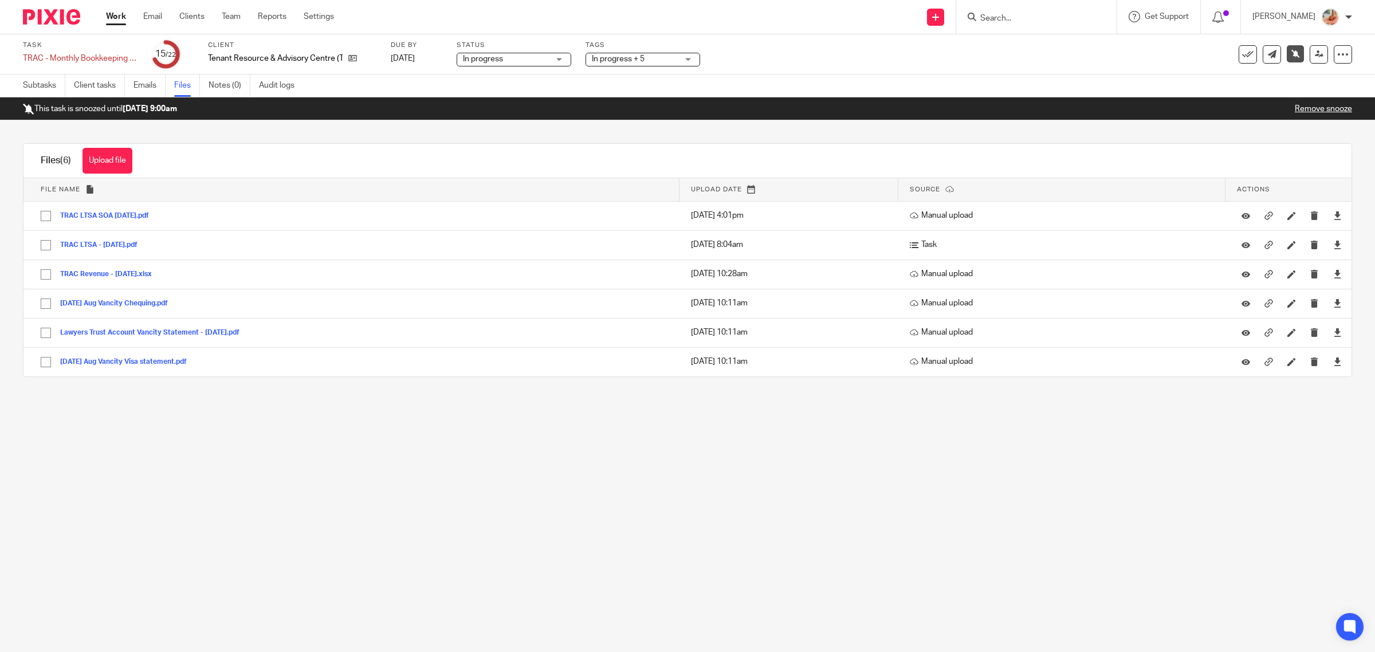  I want to click on a: Emails, so click(150, 85).